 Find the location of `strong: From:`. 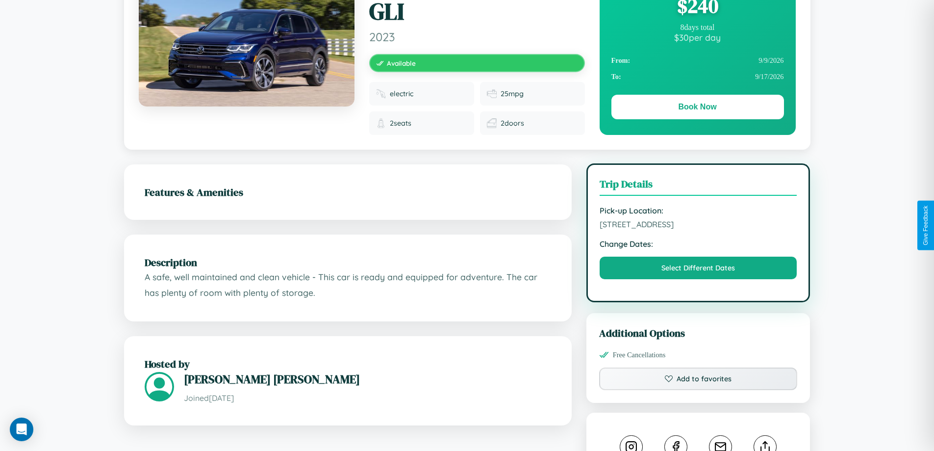

strong: From: is located at coordinates (621, 60).